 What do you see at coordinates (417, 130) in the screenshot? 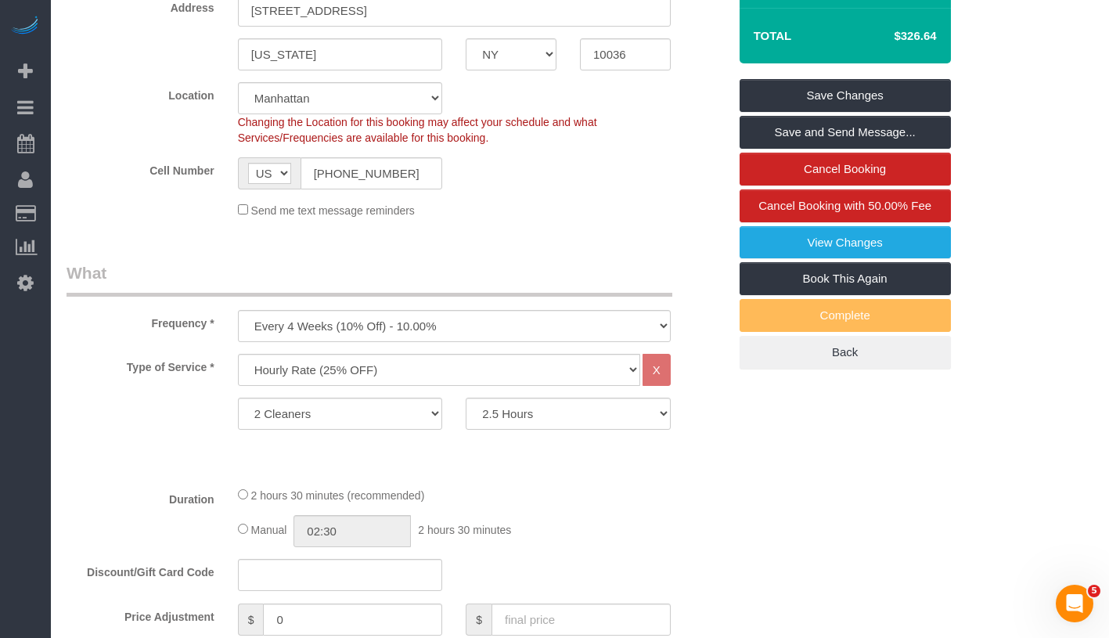
I see `span: Changing the Location for this booking may affect your schedule and what Services/Frequencies are...` at bounding box center [417, 130].